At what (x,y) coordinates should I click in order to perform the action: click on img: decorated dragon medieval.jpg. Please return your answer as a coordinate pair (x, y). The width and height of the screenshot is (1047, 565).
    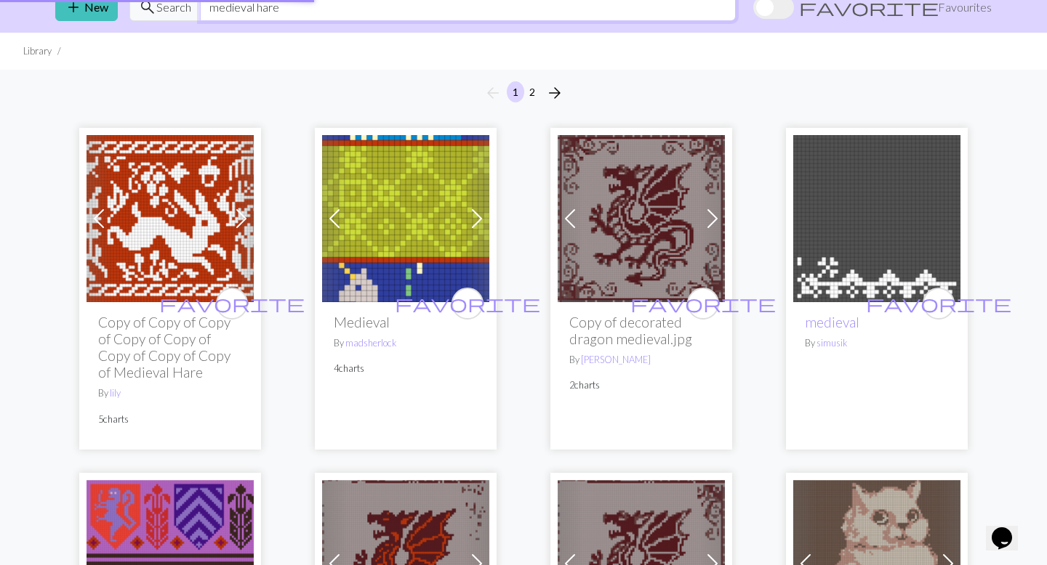
    Looking at the image, I should click on (641, 219).